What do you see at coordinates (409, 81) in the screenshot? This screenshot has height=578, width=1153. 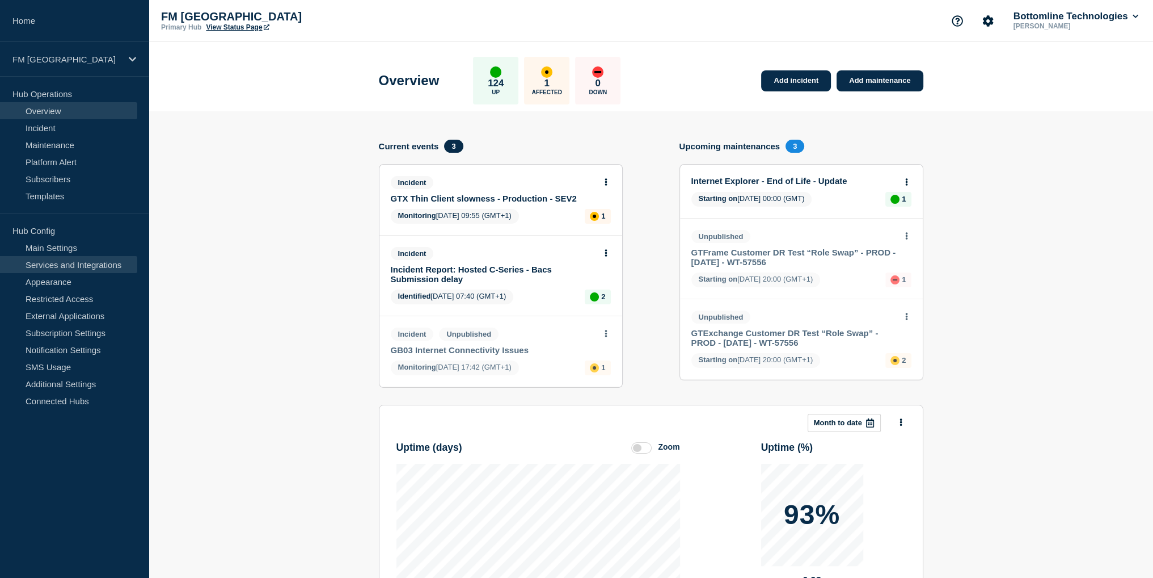 I see `h1: Overview` at bounding box center [409, 81].